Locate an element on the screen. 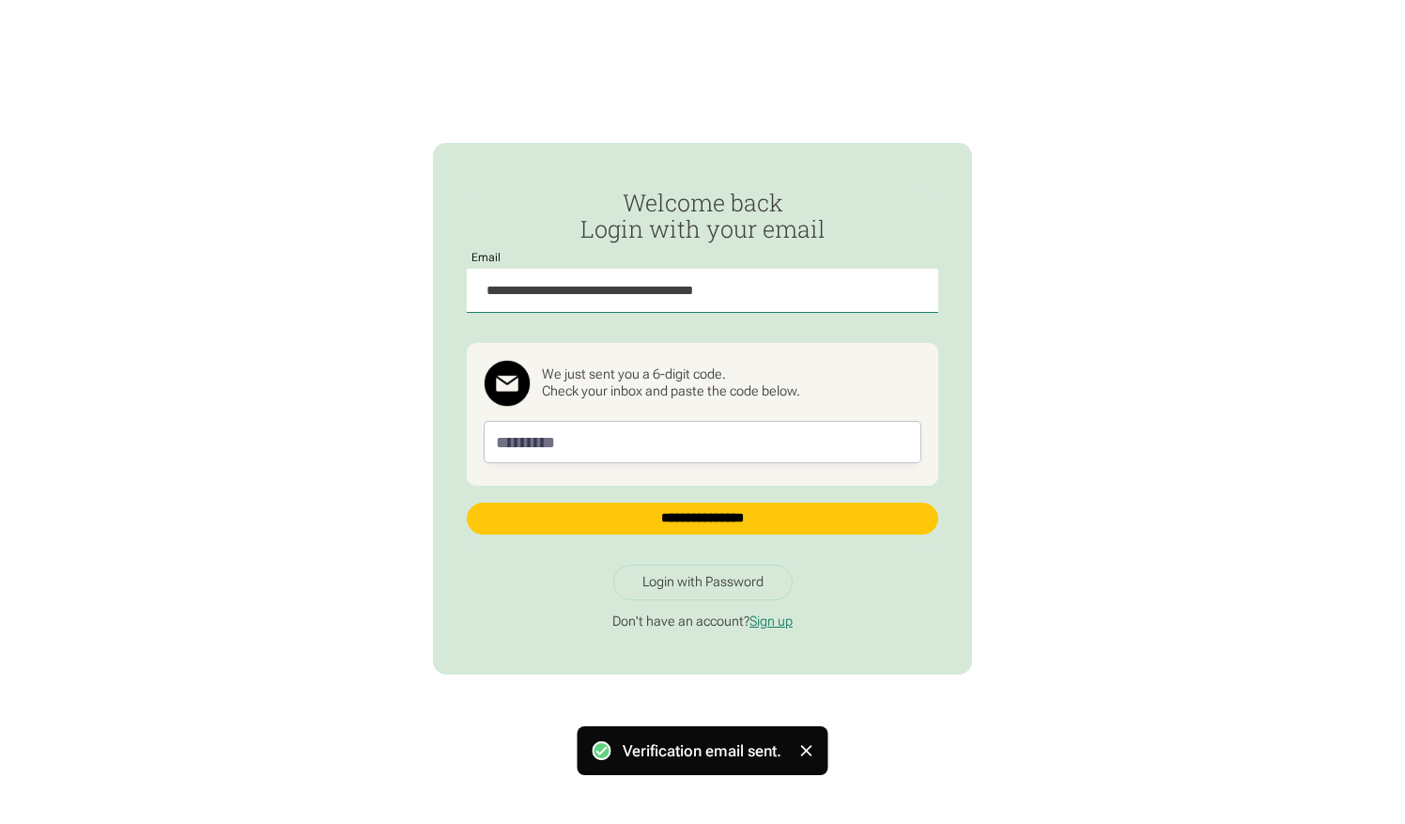 Image resolution: width=1405 pixels, height=824 pixels. a: Sign up is located at coordinates (771, 621).